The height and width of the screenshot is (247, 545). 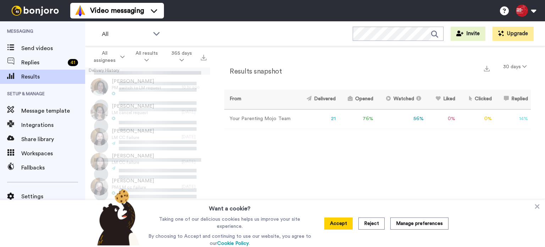 I want to click on td: 14 %, so click(x=513, y=119).